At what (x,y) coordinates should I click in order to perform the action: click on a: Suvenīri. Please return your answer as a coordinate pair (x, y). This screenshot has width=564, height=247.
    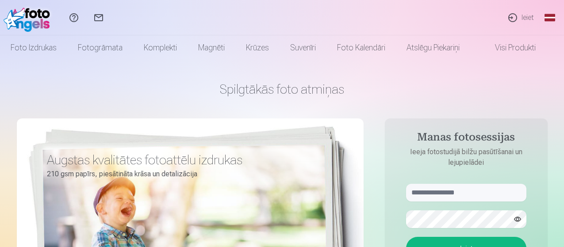
    Looking at the image, I should click on (303, 48).